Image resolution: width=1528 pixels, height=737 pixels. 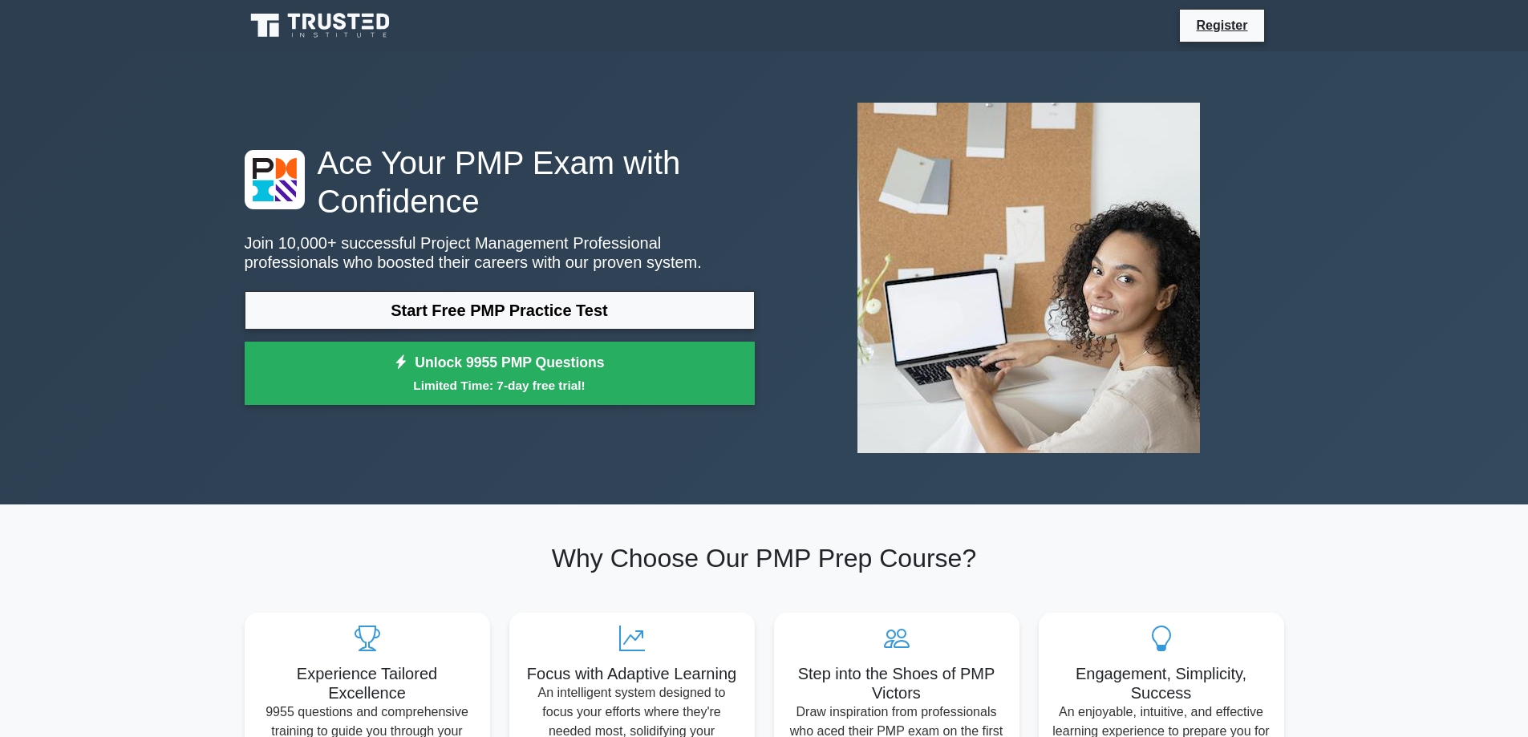 What do you see at coordinates (500, 374) in the screenshot?
I see `a: Unlock 9955 PMP QuestionsLimited Time: 7-day free trial!` at bounding box center [500, 374].